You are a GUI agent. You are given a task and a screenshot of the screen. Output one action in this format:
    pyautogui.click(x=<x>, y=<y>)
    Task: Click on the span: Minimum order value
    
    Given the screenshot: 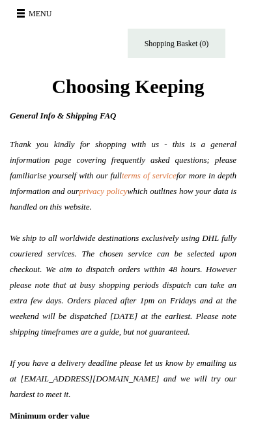 What is the action you would take?
    pyautogui.click(x=49, y=415)
    